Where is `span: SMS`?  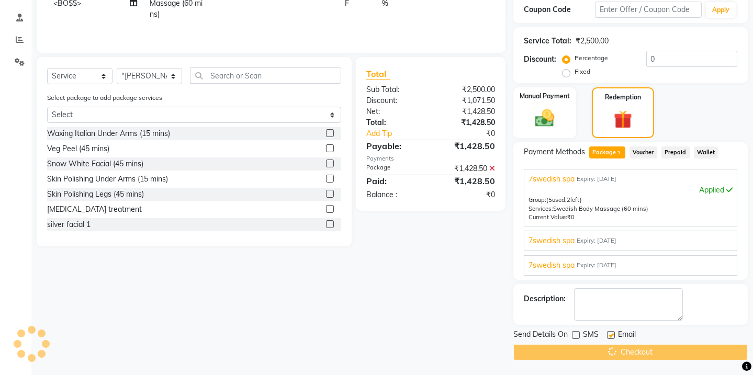
span: SMS is located at coordinates (591, 335).